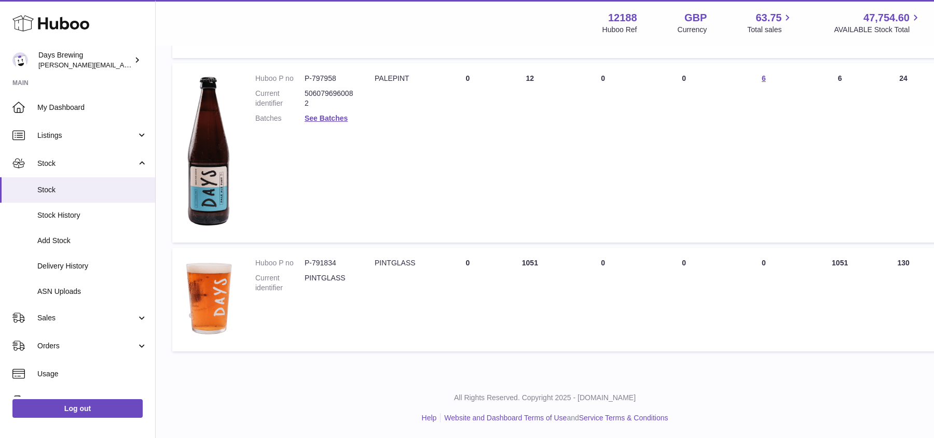 This screenshot has height=438, width=934. I want to click on div: Huboo Ref, so click(619, 30).